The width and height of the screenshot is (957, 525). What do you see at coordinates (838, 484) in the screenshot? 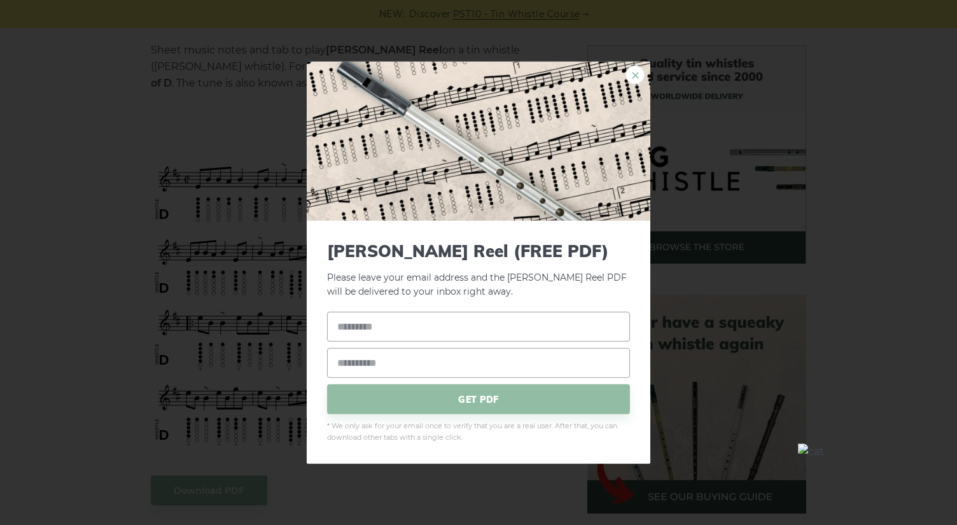
I see `img: cat` at bounding box center [838, 484].